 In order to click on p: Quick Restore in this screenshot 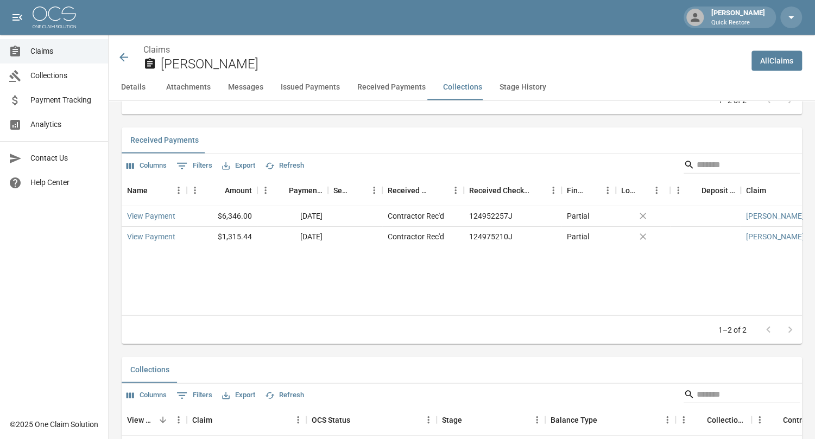, I will do `click(738, 23)`.